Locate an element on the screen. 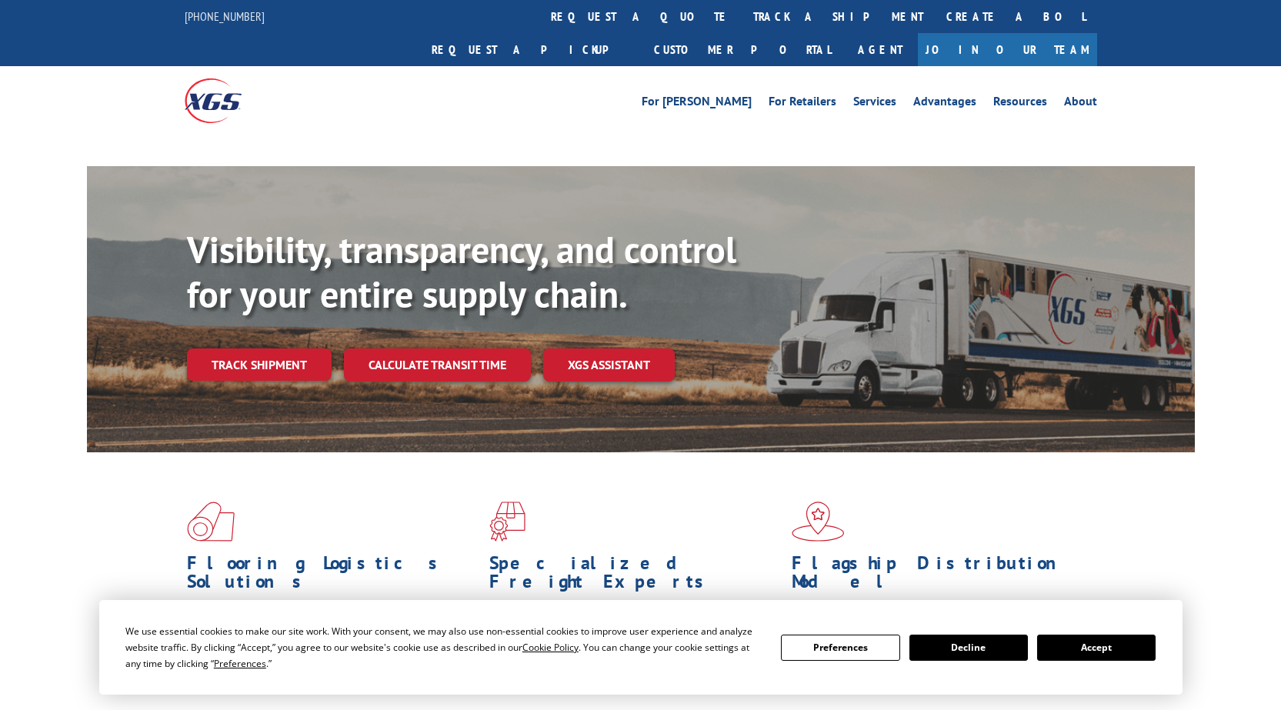  a: XGS ASSISTANT is located at coordinates (609, 365).